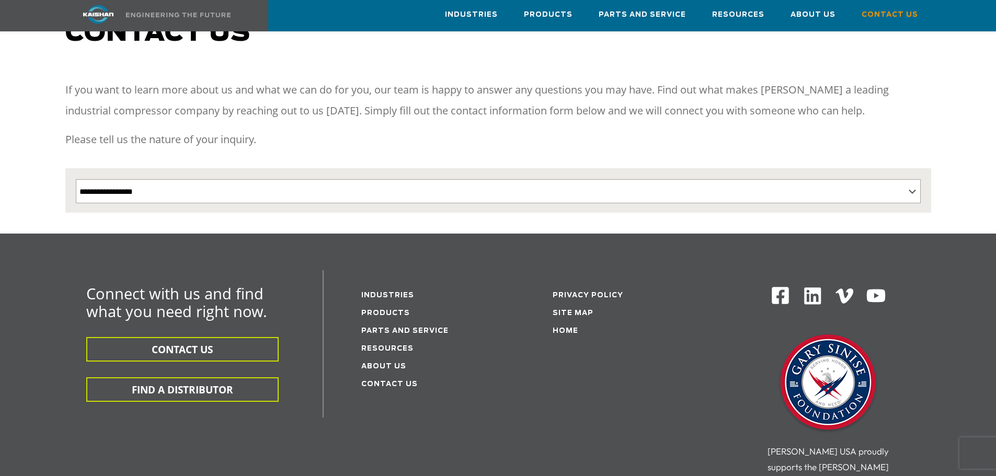 This screenshot has width=996, height=476. Describe the element at coordinates (565, 331) in the screenshot. I see `a: Home` at that location.